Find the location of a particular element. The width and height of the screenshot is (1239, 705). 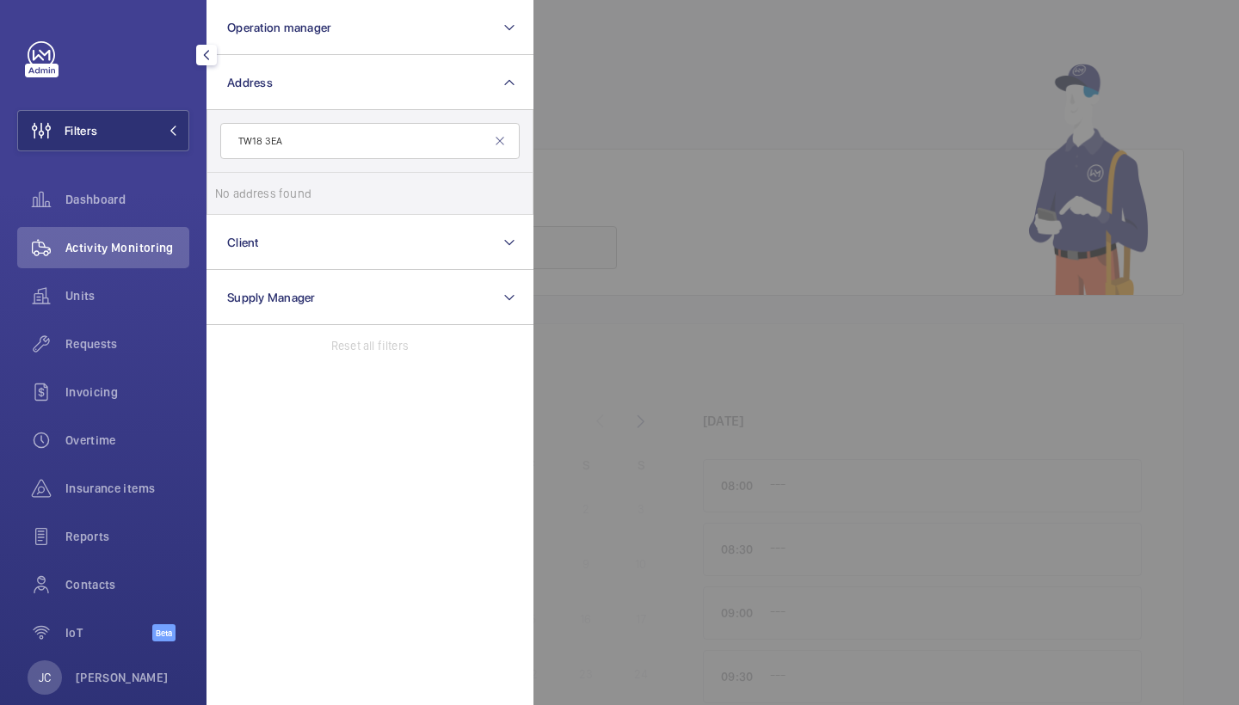

span: Activity Monitoring is located at coordinates (127, 248).